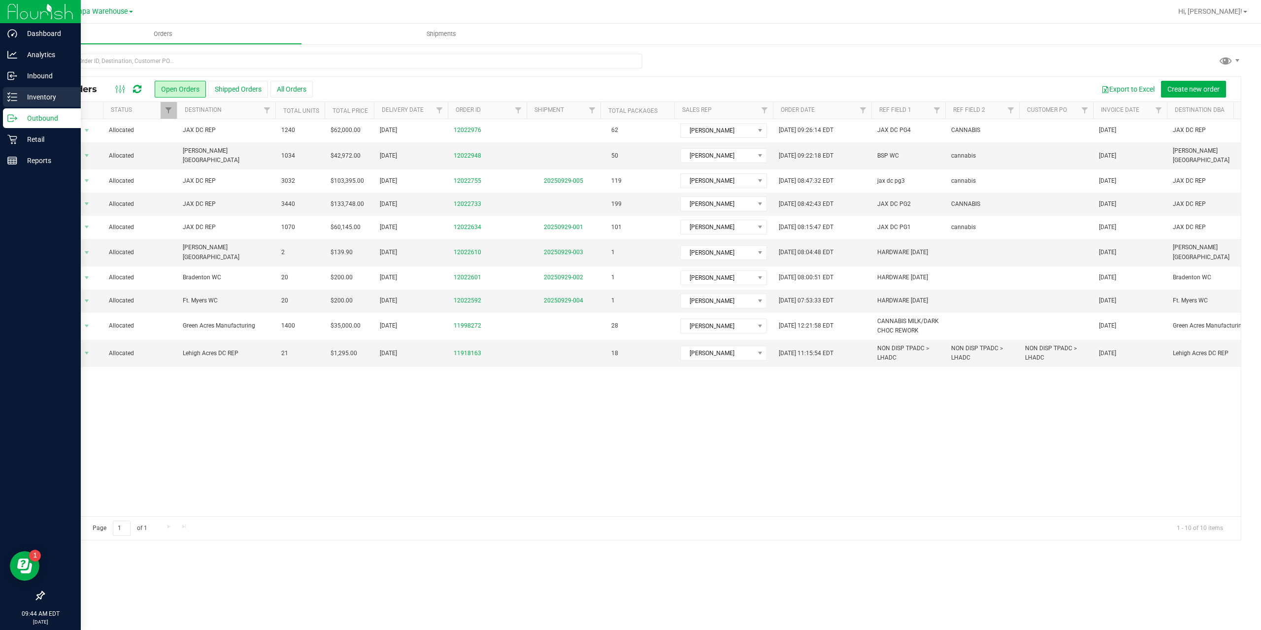 The width and height of the screenshot is (1261, 630). What do you see at coordinates (615, 353) in the screenshot?
I see `span: 18` at bounding box center [615, 353].